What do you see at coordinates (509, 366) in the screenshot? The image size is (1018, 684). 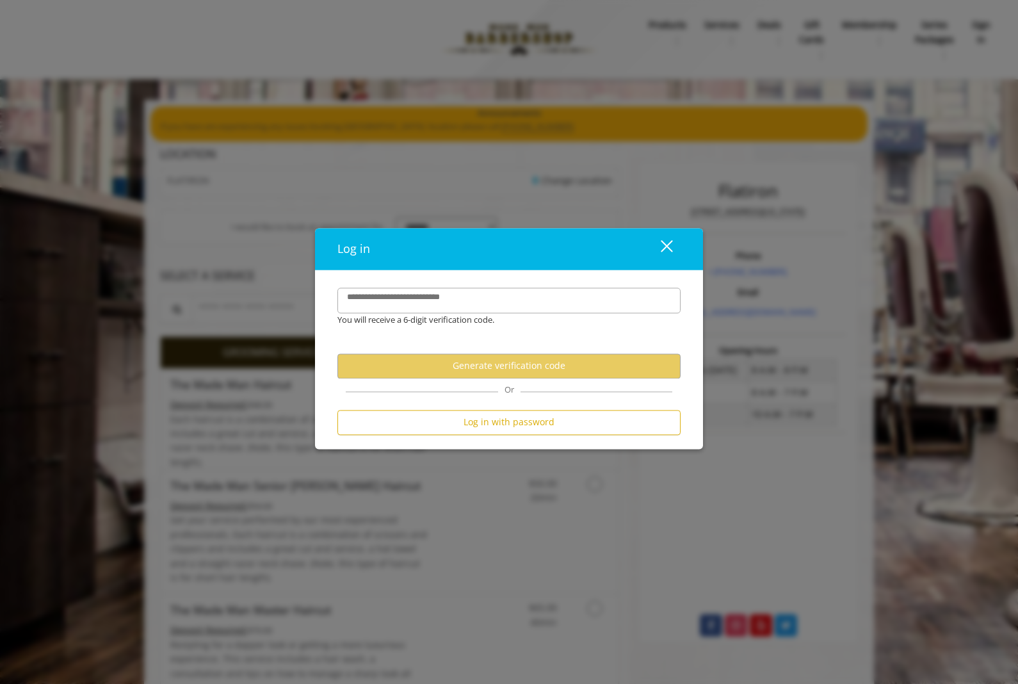 I see `button: Generate verification code` at bounding box center [509, 366].